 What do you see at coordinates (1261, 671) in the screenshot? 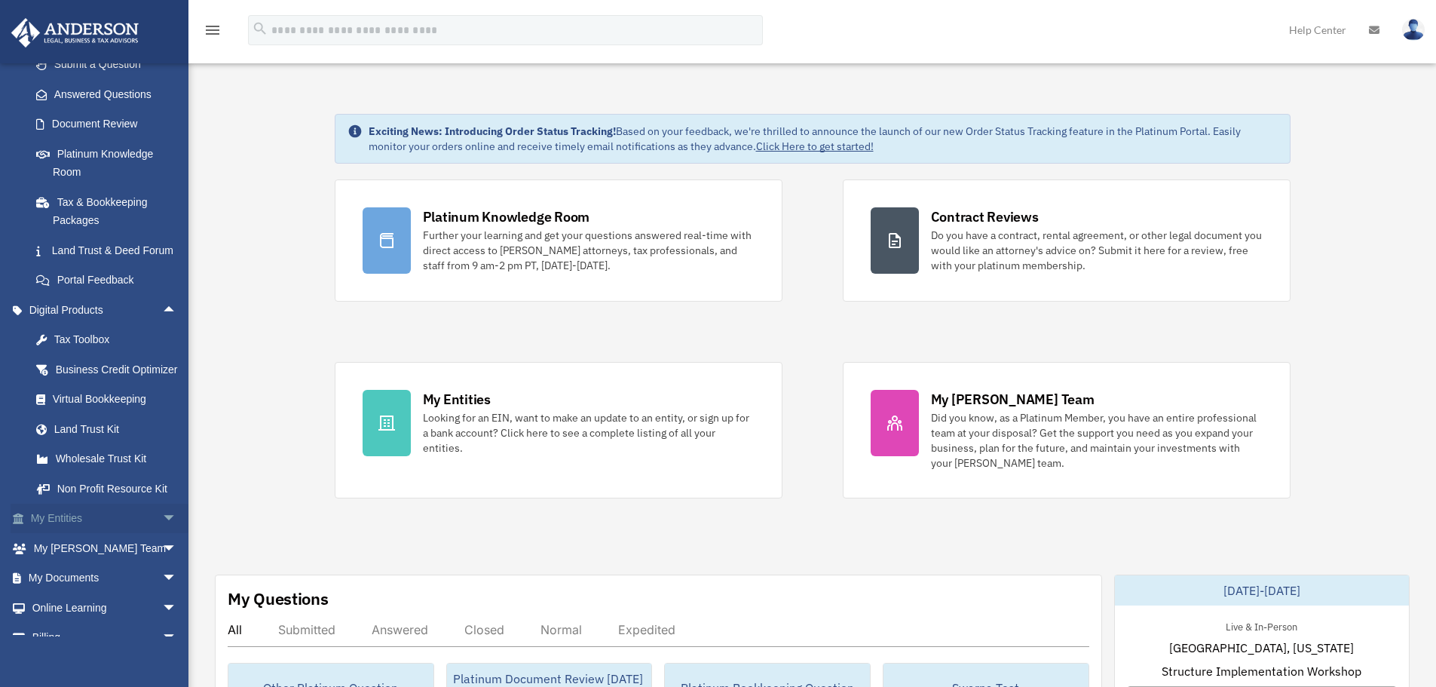
I see `span: Structure Implementation Workshop` at bounding box center [1261, 671].